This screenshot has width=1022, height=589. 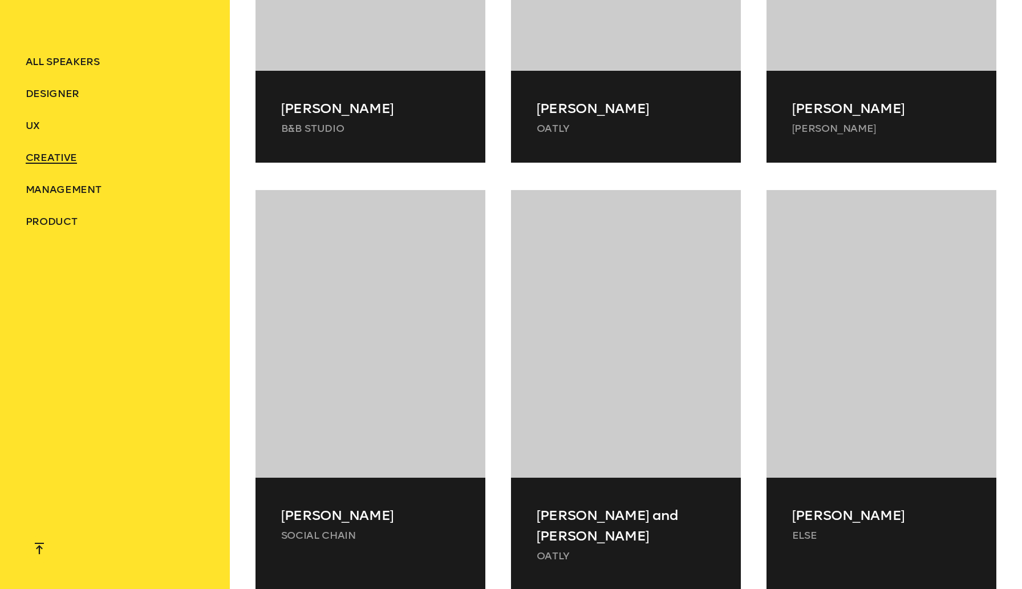 I want to click on span: ALL SPEAKERS, so click(x=63, y=62).